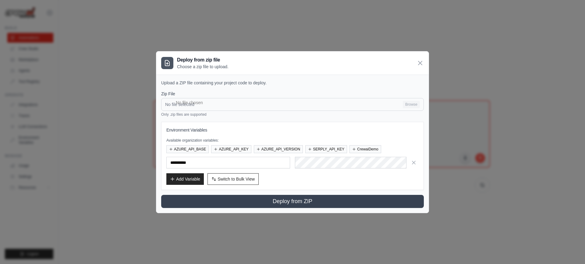 Image resolution: width=585 pixels, height=264 pixels. Describe the element at coordinates (236, 179) in the screenshot. I see `span: Switch to Bulk View` at that location.